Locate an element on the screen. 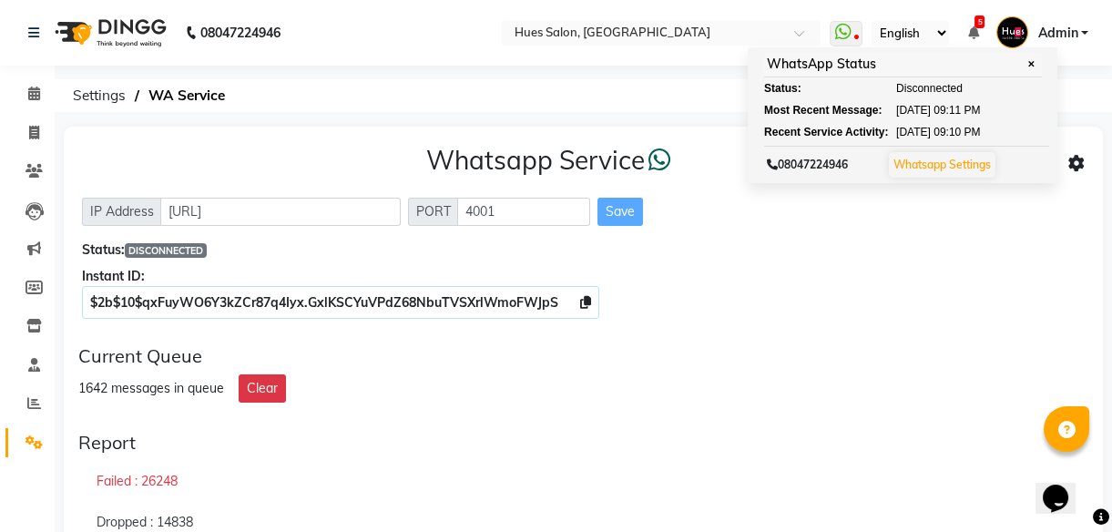 The height and width of the screenshot is (532, 1112). img: logo is located at coordinates (108, 33).